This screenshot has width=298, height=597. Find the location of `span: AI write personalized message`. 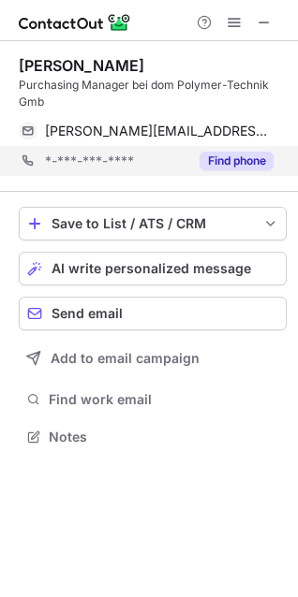

span: AI write personalized message is located at coordinates (151, 269).